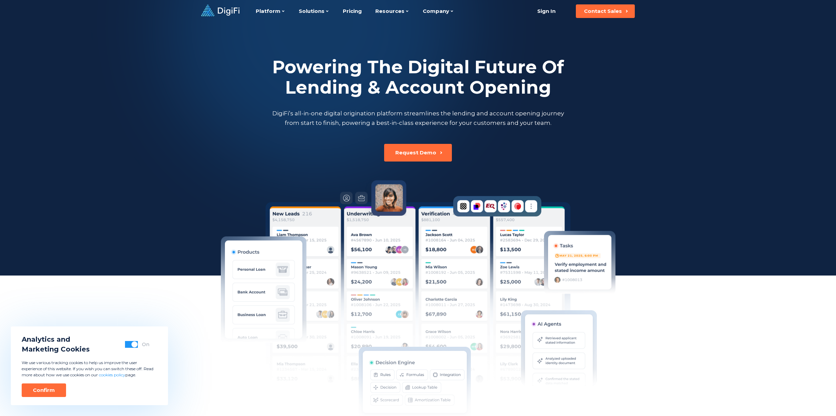 This screenshot has width=836, height=416. I want to click on a: Request Demo, so click(418, 153).